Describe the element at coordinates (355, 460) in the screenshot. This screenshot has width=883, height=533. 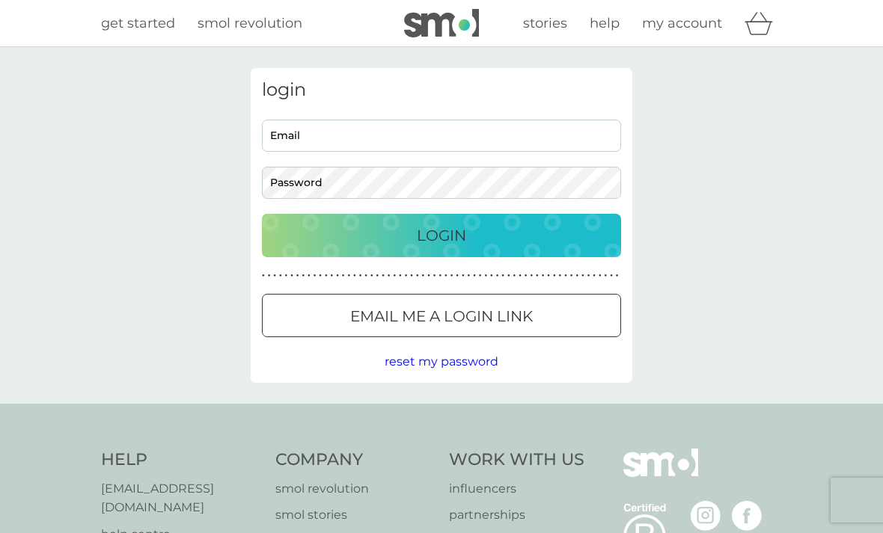
I see `h4: Company` at that location.